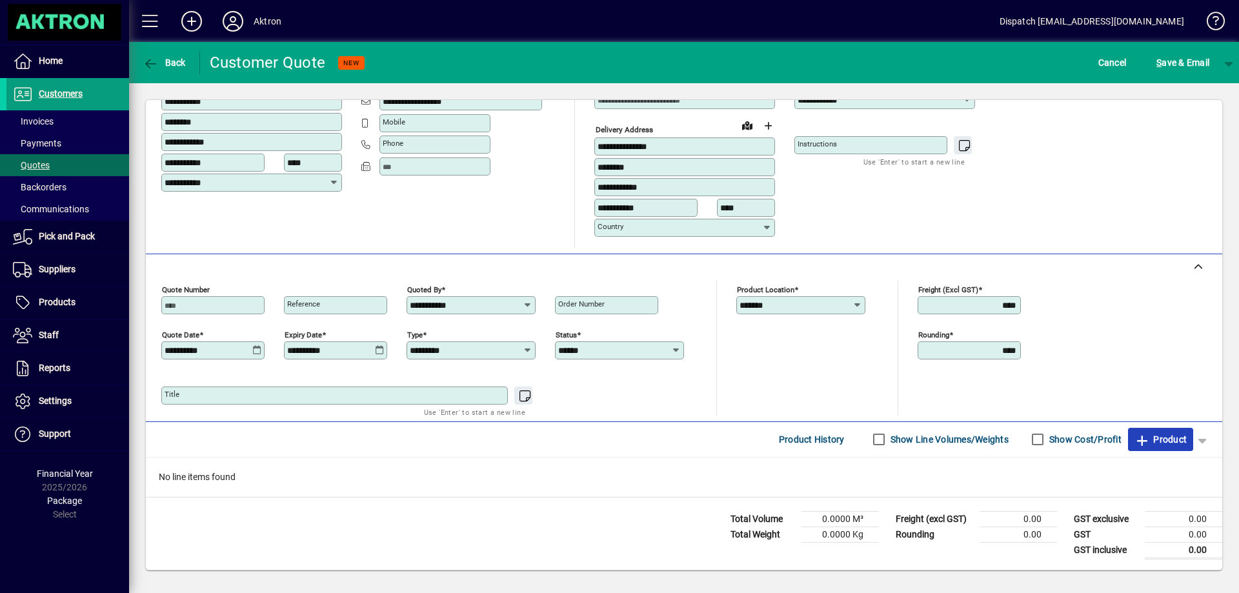 This screenshot has width=1239, height=593. Describe the element at coordinates (48, 335) in the screenshot. I see `span: Staff` at that location.